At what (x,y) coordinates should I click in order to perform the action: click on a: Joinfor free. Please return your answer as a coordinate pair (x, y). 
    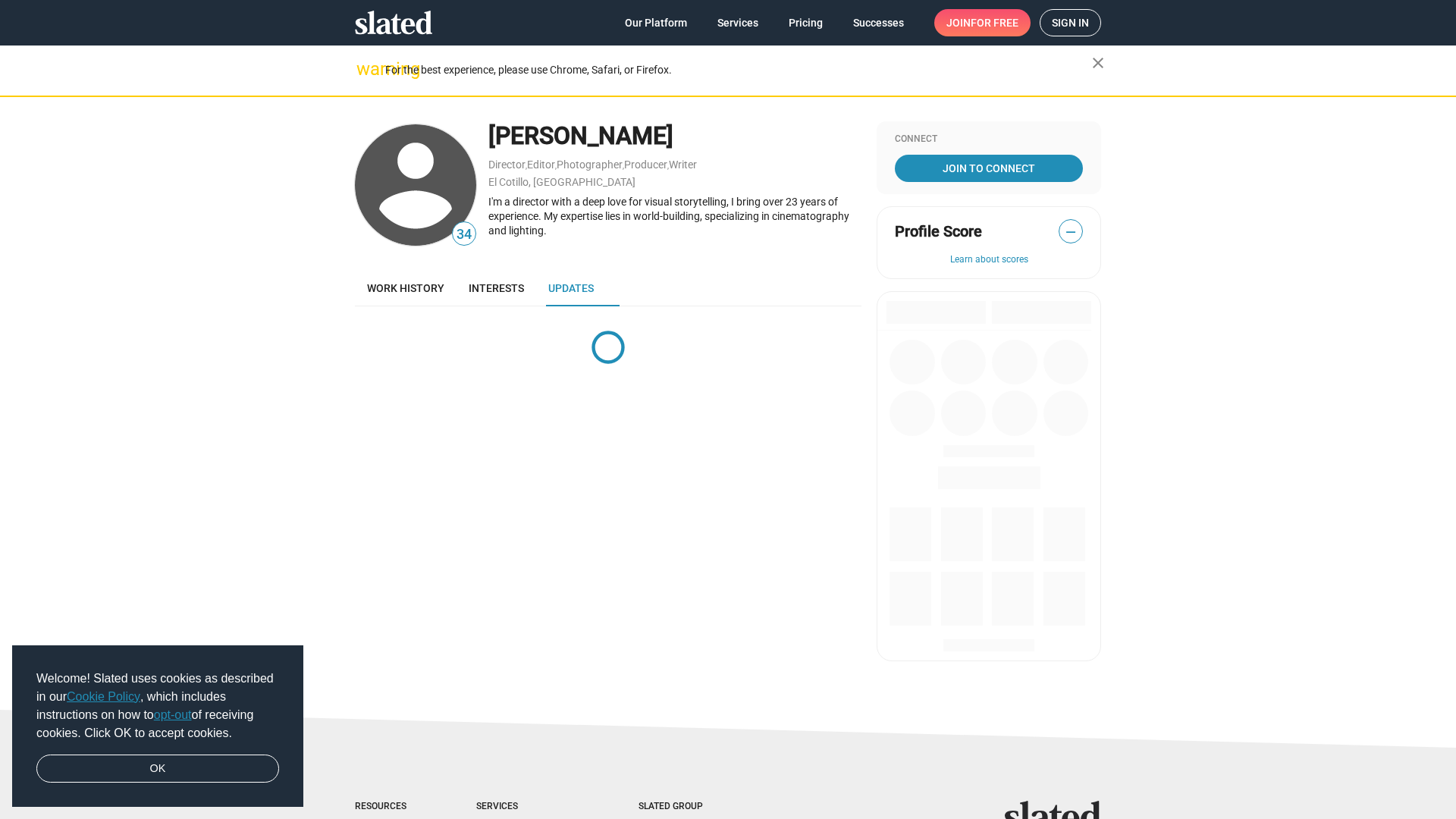
    Looking at the image, I should click on (982, 23).